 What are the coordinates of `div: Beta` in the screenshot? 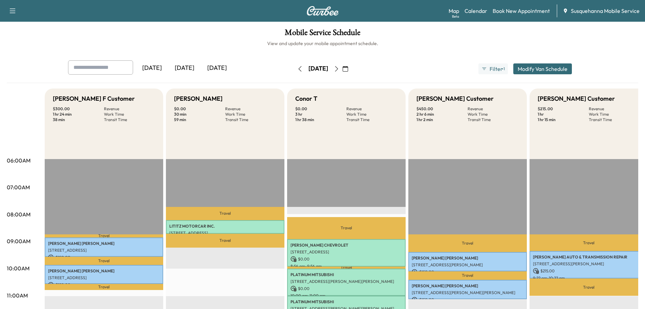 It's located at (456, 16).